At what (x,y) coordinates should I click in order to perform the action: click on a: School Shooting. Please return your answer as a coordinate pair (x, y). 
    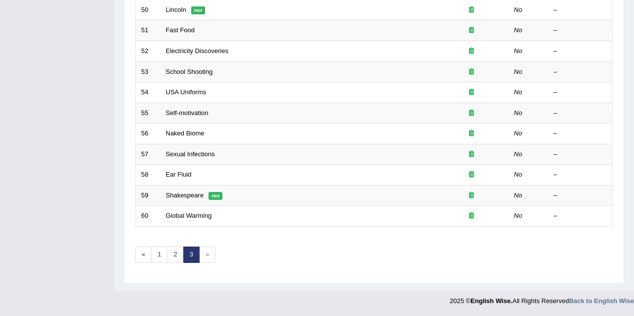
    Looking at the image, I should click on (189, 71).